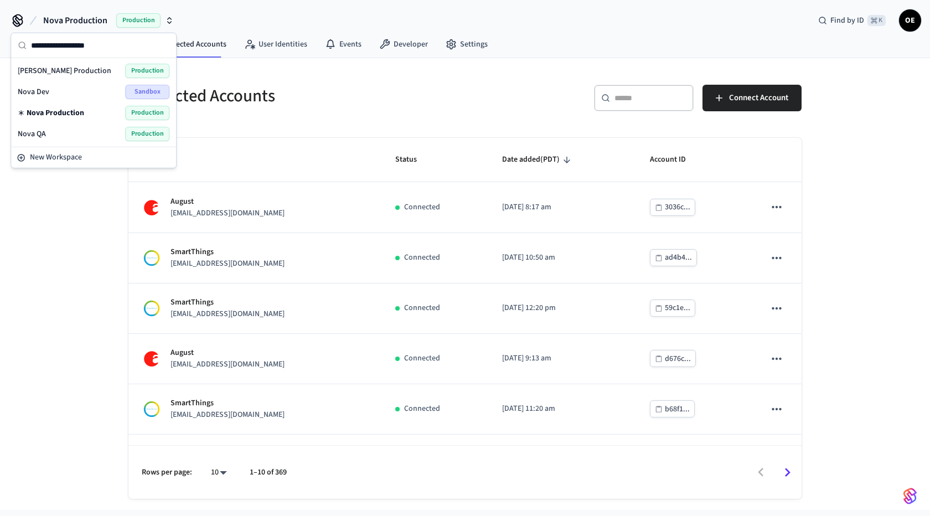 This screenshot has width=930, height=516. I want to click on button: 59c1e..., so click(673, 308).